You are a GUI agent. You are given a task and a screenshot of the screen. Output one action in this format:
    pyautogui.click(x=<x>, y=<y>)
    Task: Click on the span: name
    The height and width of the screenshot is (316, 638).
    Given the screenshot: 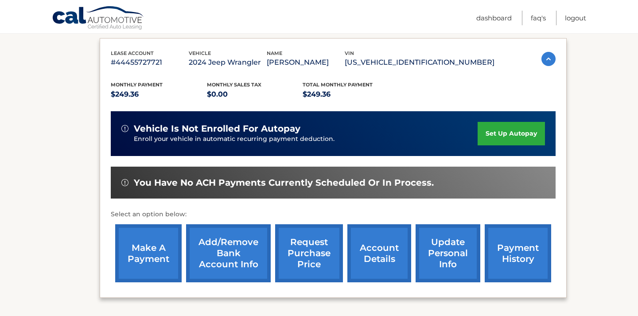 What is the action you would take?
    pyautogui.click(x=274, y=53)
    